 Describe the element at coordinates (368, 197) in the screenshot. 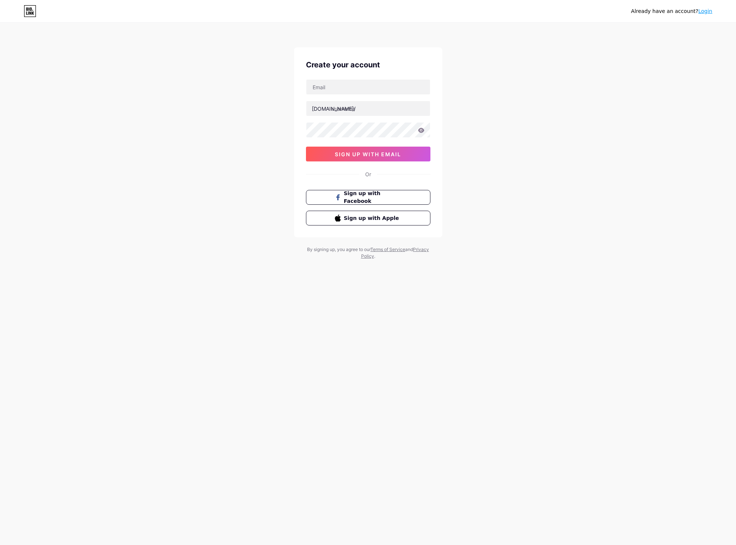

I see `button: Sign up with Facebook` at that location.